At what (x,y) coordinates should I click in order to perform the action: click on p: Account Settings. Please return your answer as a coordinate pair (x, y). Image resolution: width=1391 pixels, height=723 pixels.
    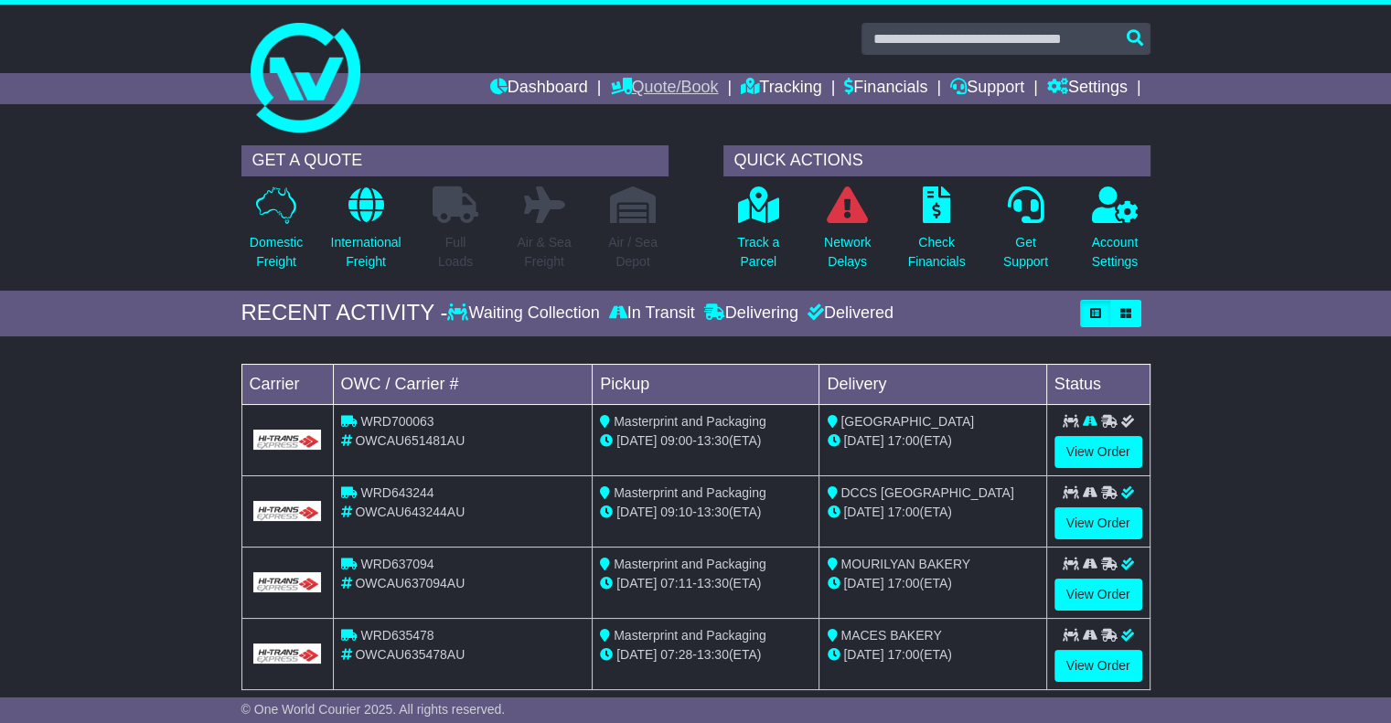
    Looking at the image, I should click on (1115, 252).